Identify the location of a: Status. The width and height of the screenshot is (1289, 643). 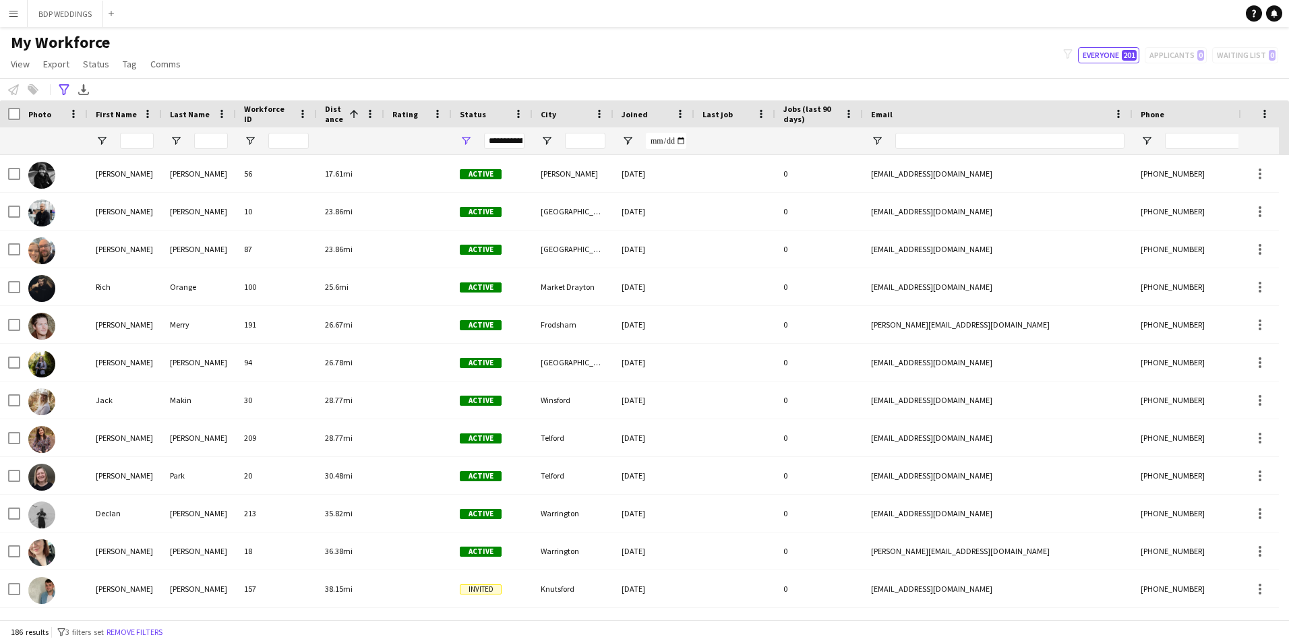
(96, 64).